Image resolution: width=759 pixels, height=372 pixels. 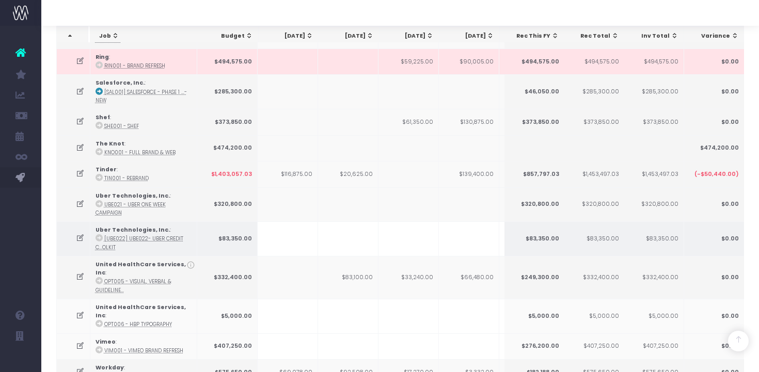 What do you see at coordinates (410, 36) in the screenshot?
I see `th: Jun 24: activate to sort column ascending` at bounding box center [410, 36].